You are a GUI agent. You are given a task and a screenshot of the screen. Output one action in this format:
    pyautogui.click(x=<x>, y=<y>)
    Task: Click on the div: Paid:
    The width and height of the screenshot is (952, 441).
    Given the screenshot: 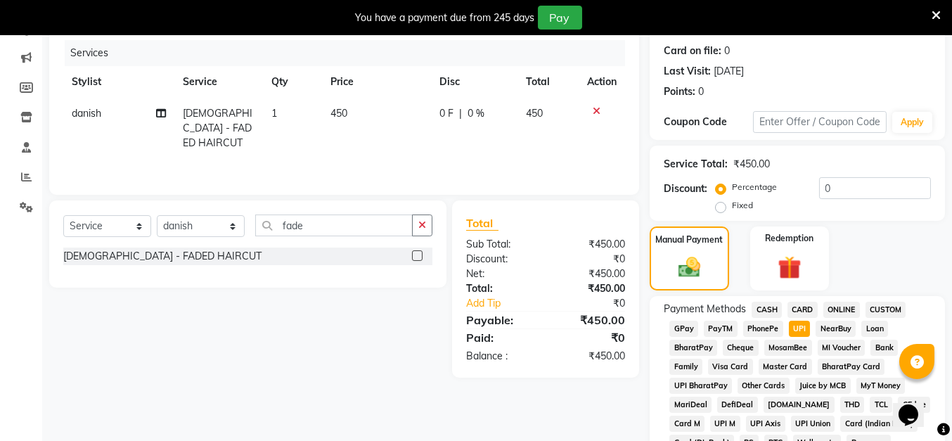 What is the action you would take?
    pyautogui.click(x=501, y=337)
    